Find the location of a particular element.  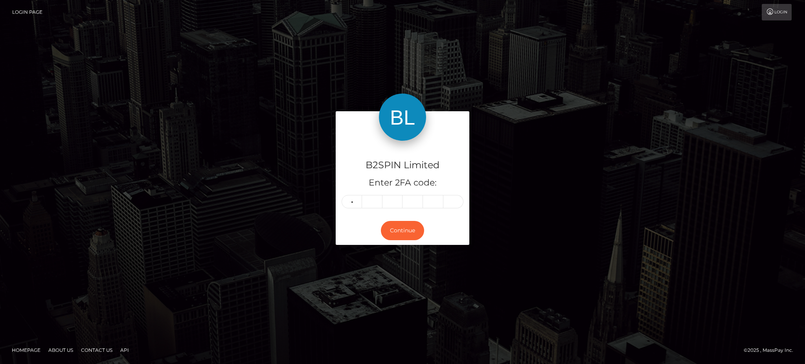

a: Contact Us is located at coordinates (97, 350).